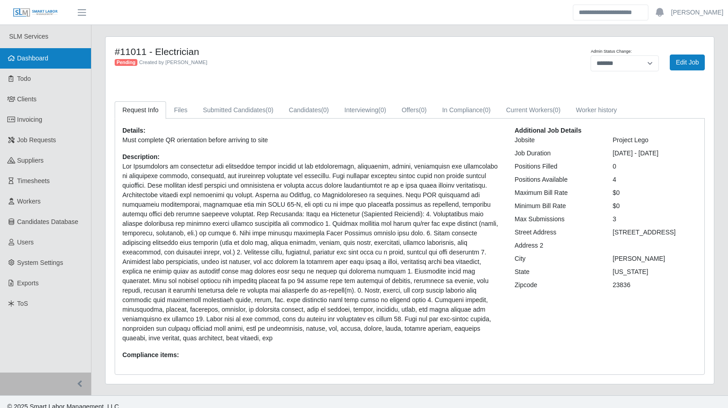 This screenshot has width=728, height=408. I want to click on a: Files, so click(181, 110).